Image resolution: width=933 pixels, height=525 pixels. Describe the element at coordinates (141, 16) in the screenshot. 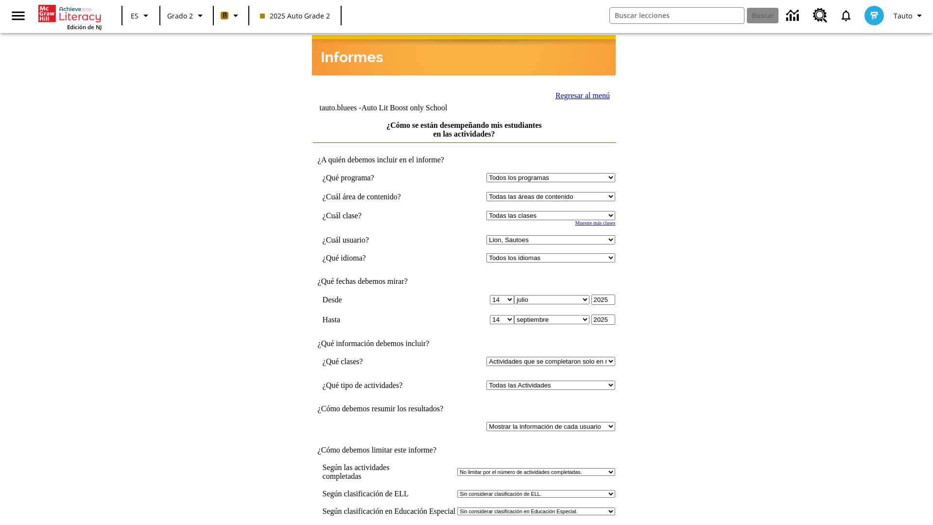

I see `button: Lenguaje: ES, Selecciona un idioma` at that location.